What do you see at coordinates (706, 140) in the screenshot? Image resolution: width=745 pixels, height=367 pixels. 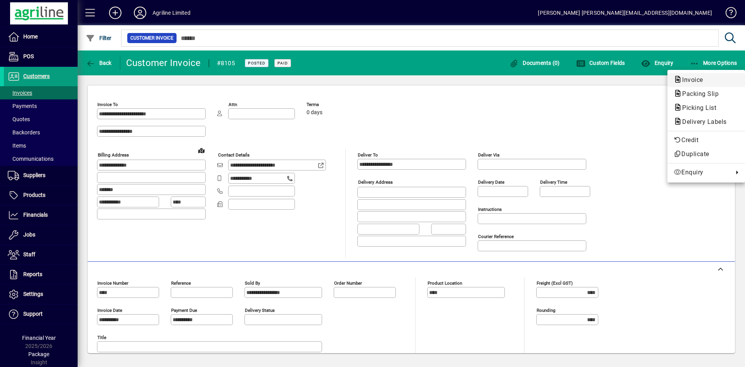 I see `span: Credit` at bounding box center [706, 140].